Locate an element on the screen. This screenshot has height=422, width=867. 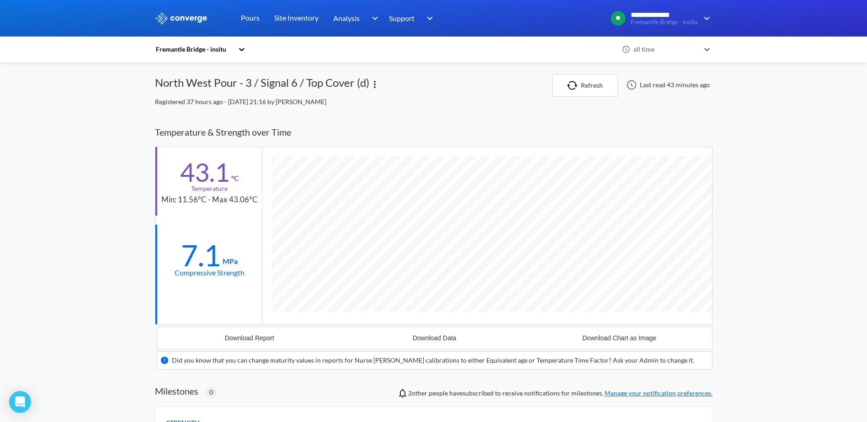
img: icon-refresh.svg is located at coordinates (574, 85).